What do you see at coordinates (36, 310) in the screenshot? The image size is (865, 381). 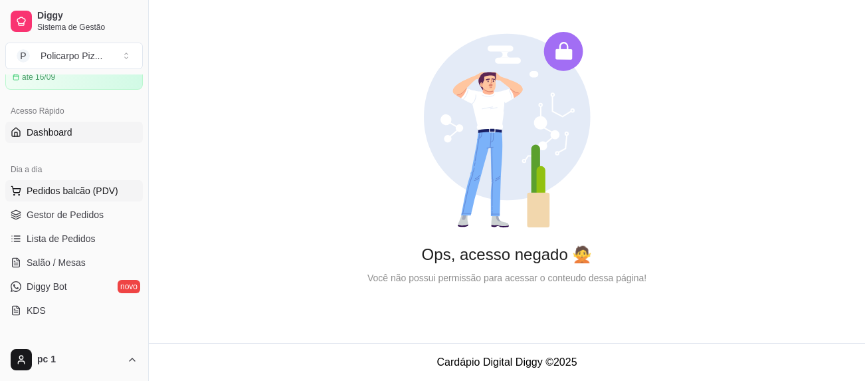 I see `span: KDS` at bounding box center [36, 310].